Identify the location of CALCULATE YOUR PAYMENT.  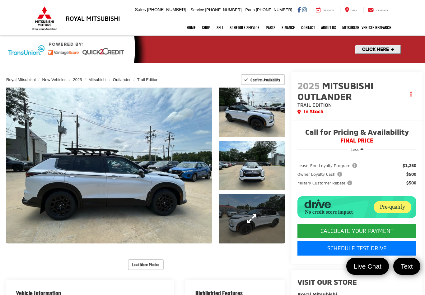
(357, 231).